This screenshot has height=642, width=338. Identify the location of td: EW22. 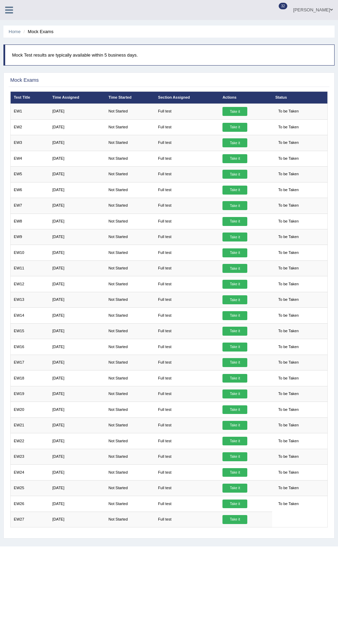
(30, 441).